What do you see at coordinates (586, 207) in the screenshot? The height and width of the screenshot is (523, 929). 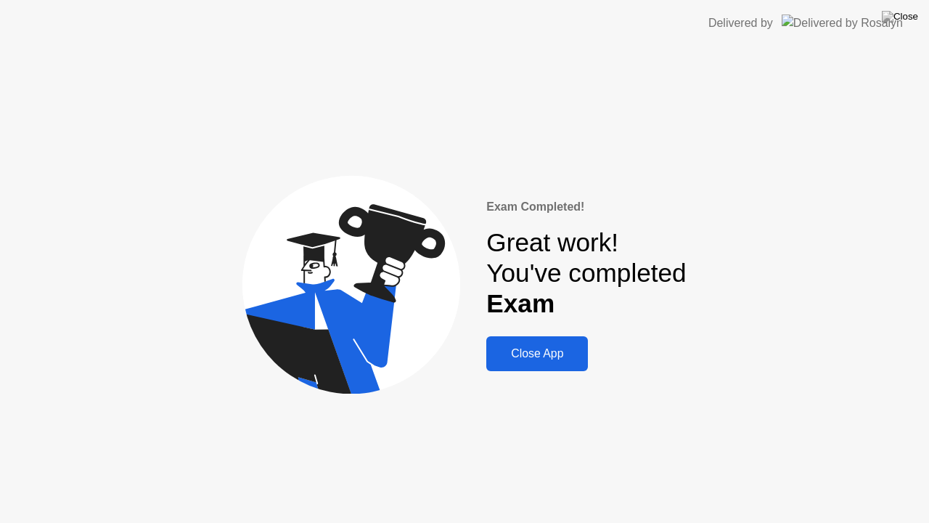 I see `div: Exam Completed!` at bounding box center [586, 207].